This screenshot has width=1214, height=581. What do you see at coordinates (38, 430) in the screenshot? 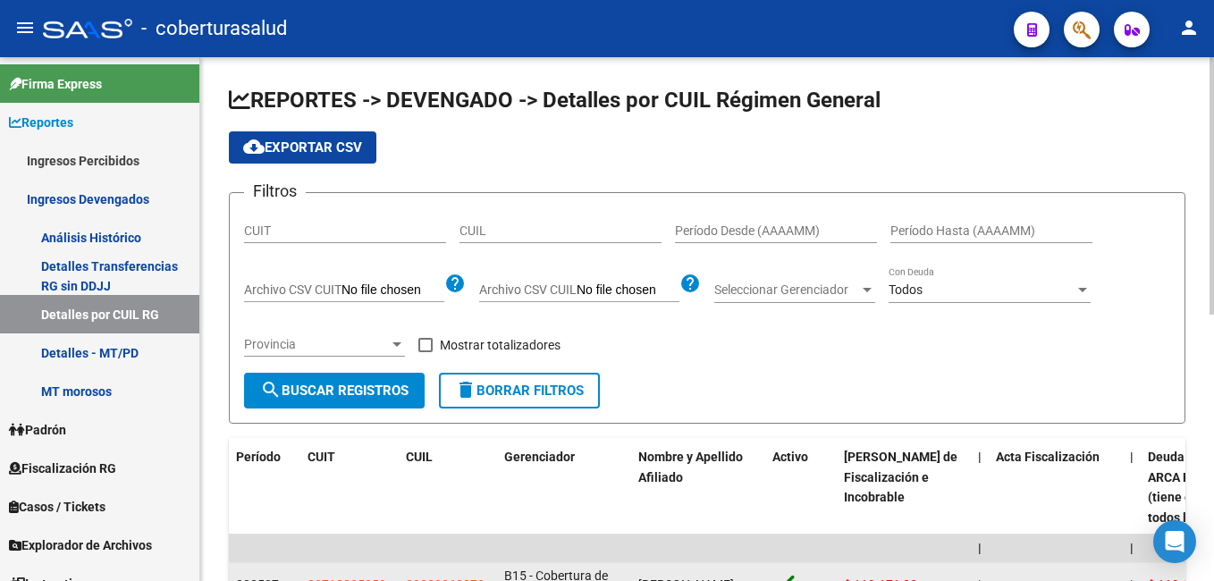
I see `span: Padrón` at bounding box center [38, 430].